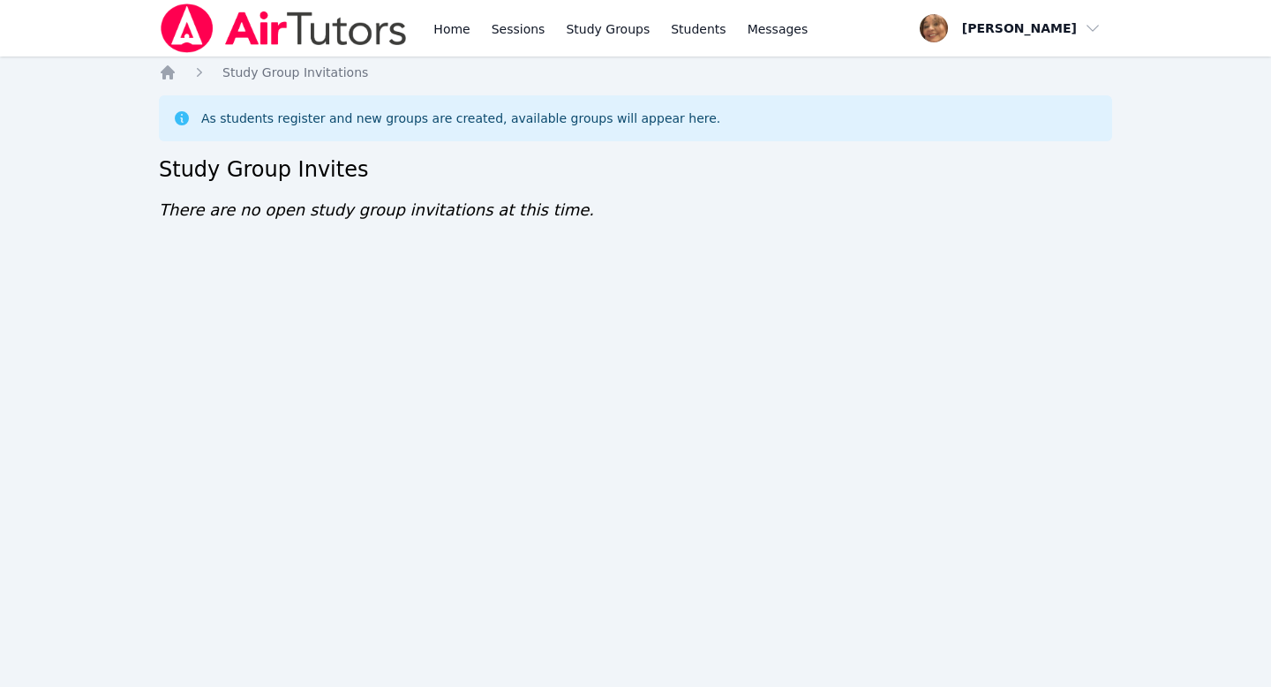  What do you see at coordinates (636, 170) in the screenshot?
I see `h2: Study Group Invites` at bounding box center [636, 170].